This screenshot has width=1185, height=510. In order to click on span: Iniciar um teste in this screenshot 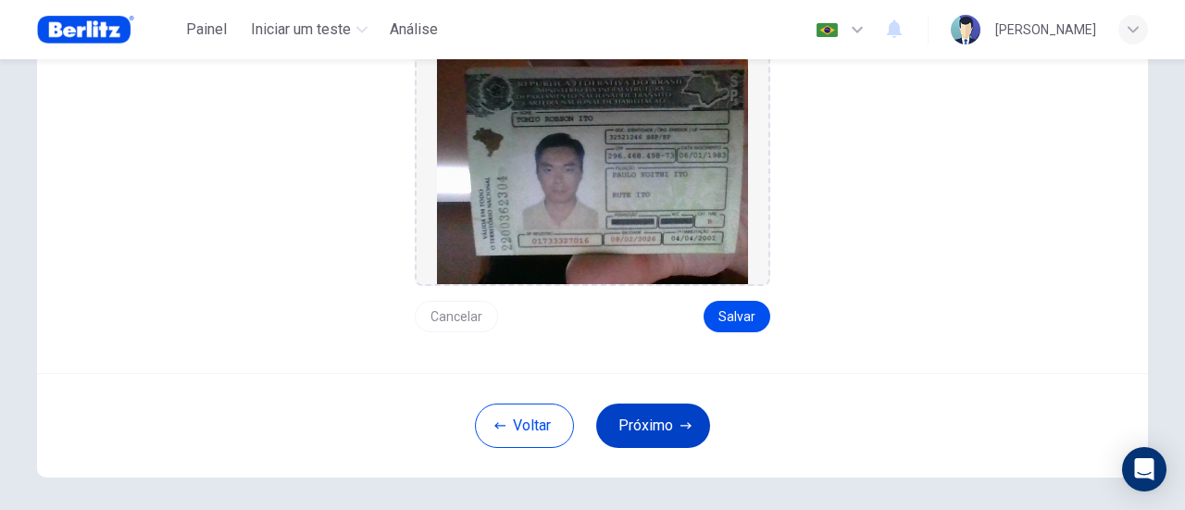, I will do `click(301, 30)`.